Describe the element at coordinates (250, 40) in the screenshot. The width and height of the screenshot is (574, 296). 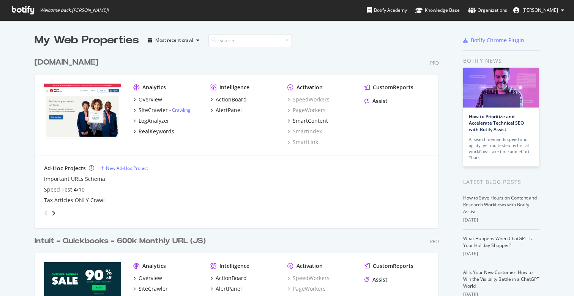
I see `input: Search` at that location.